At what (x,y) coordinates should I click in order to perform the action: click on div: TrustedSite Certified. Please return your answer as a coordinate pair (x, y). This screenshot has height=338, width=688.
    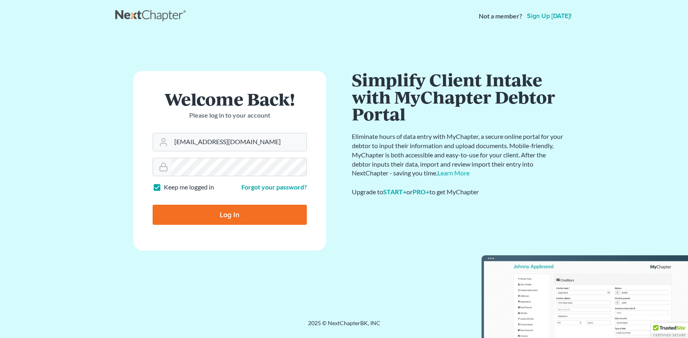
    Looking at the image, I should click on (670, 331).